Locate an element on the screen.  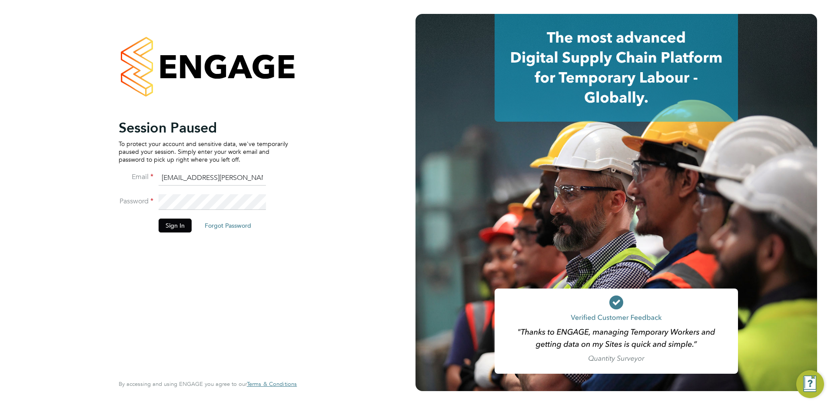
a: Terms & Conditions is located at coordinates (272, 384).